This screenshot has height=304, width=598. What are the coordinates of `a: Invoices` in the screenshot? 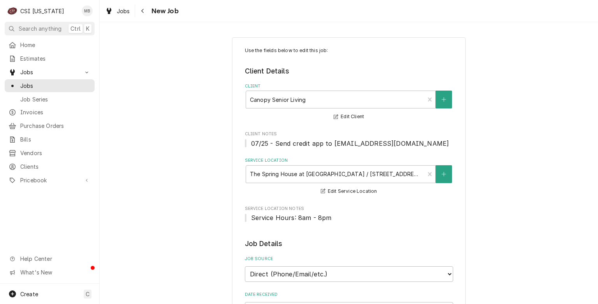 It's located at (49, 112).